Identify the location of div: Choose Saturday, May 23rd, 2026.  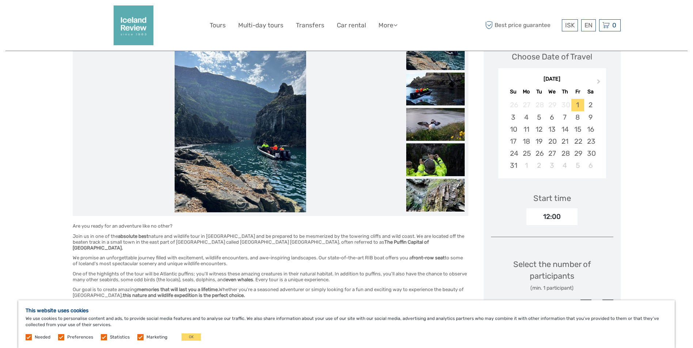
(590, 141).